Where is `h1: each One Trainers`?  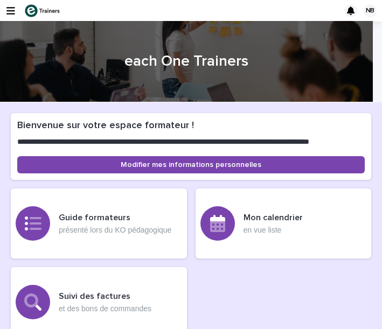 h1: each One Trainers is located at coordinates (186, 61).